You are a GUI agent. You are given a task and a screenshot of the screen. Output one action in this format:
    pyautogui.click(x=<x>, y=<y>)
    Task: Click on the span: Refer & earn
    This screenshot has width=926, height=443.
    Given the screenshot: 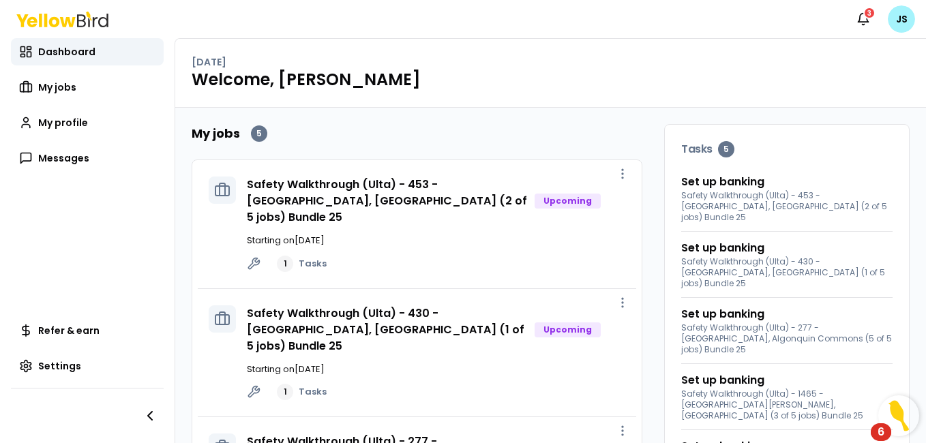 What is the action you would take?
    pyautogui.click(x=69, y=331)
    